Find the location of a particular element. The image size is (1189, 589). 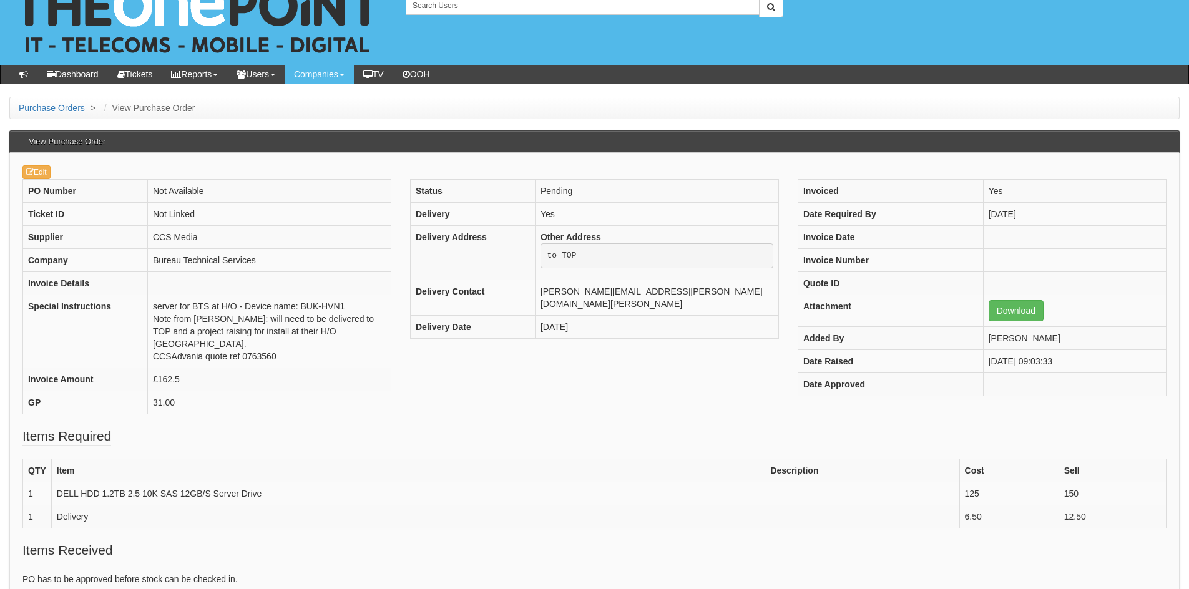

th: Invoice Date is located at coordinates (890, 237).